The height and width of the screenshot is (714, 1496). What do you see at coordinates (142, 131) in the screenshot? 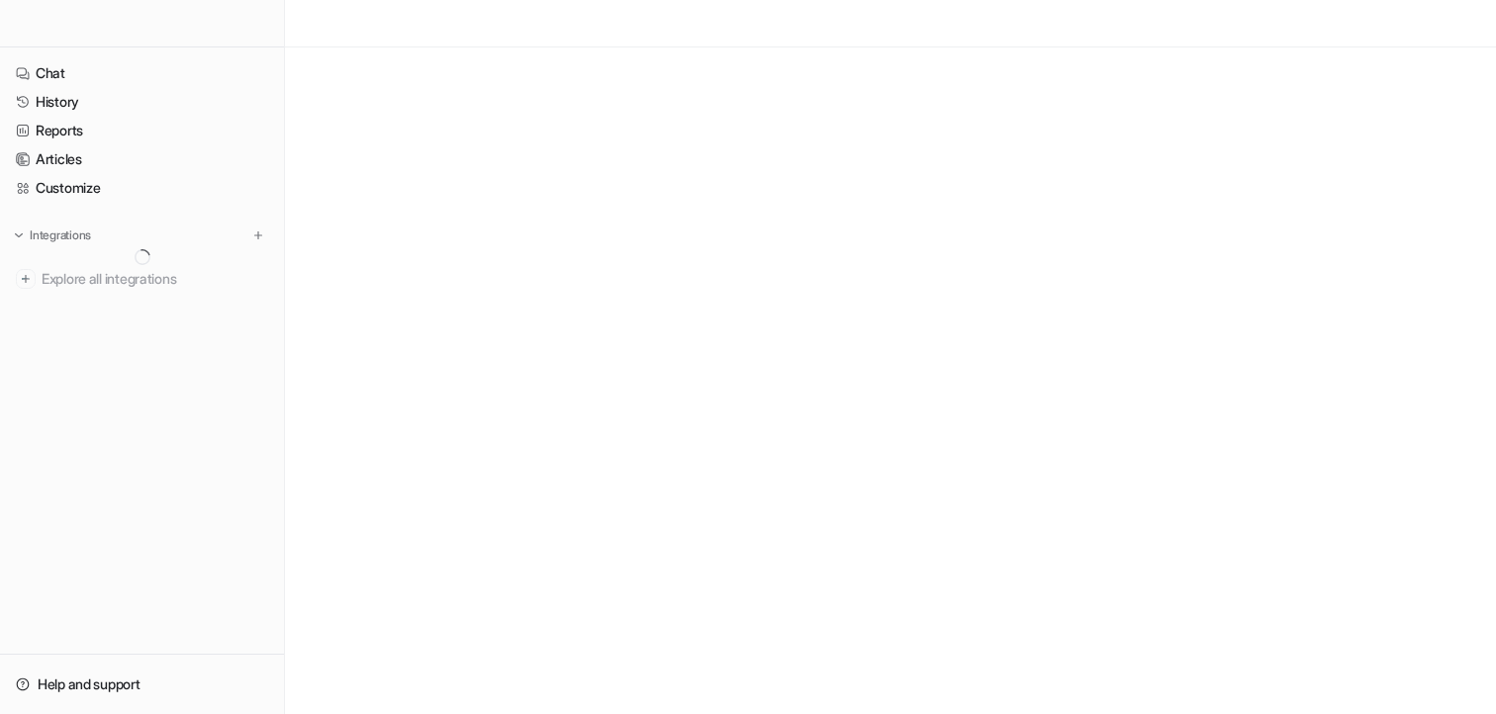
I see `a: Reports` at bounding box center [142, 131].